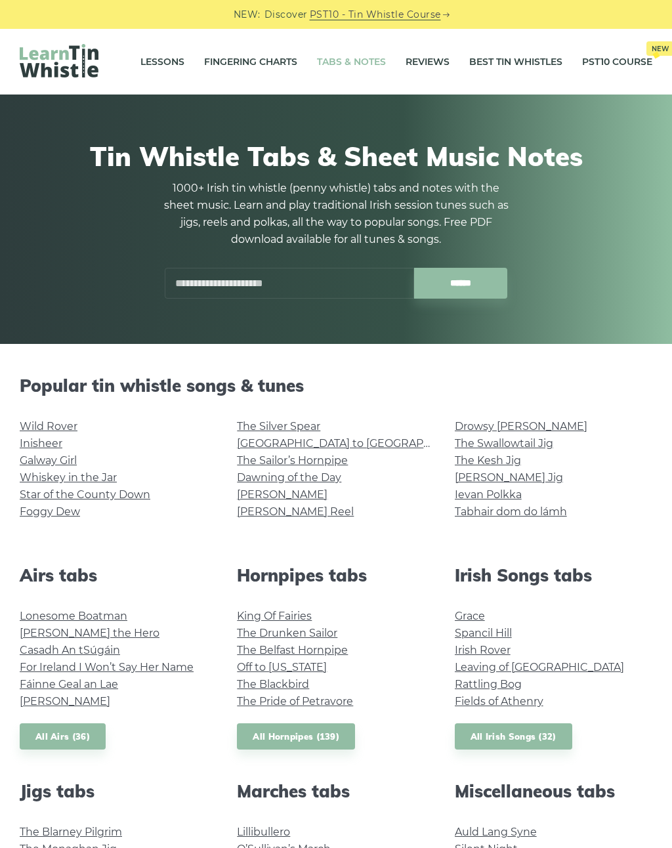 The height and width of the screenshot is (848, 672). What do you see at coordinates (106, 667) in the screenshot?
I see `a: For Ireland I Won’t Say Her Name` at bounding box center [106, 667].